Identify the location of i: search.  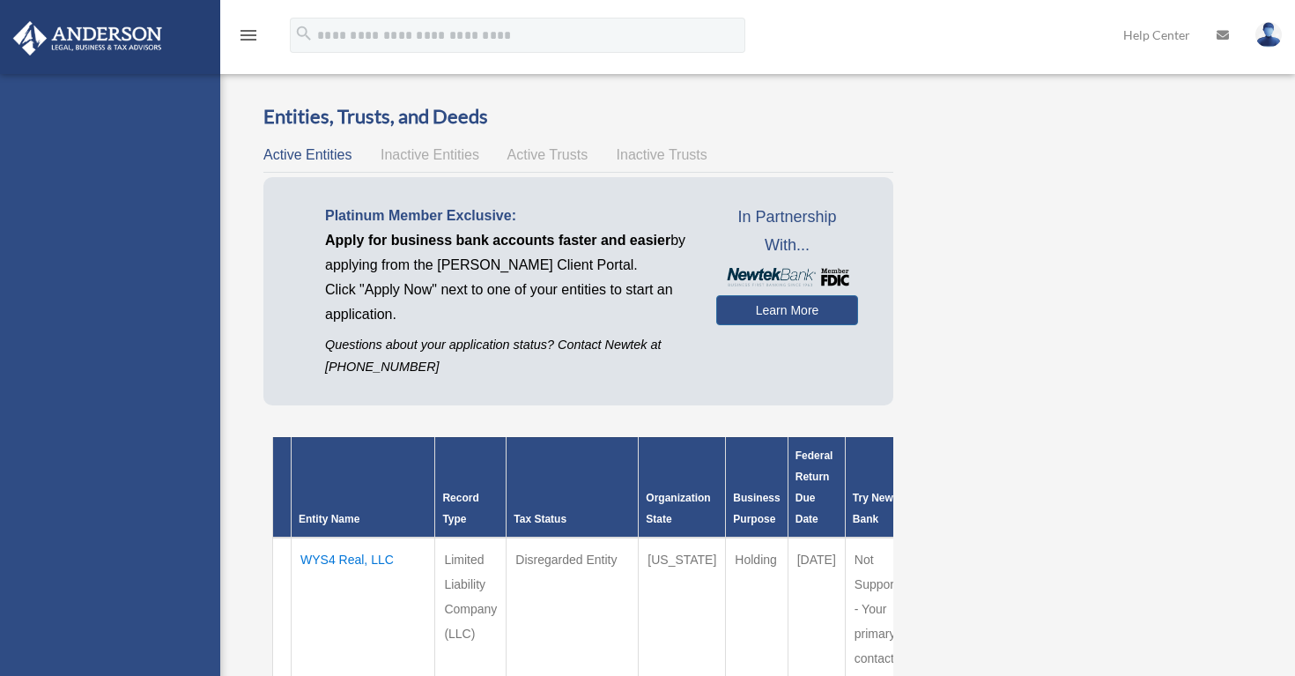
(304, 33).